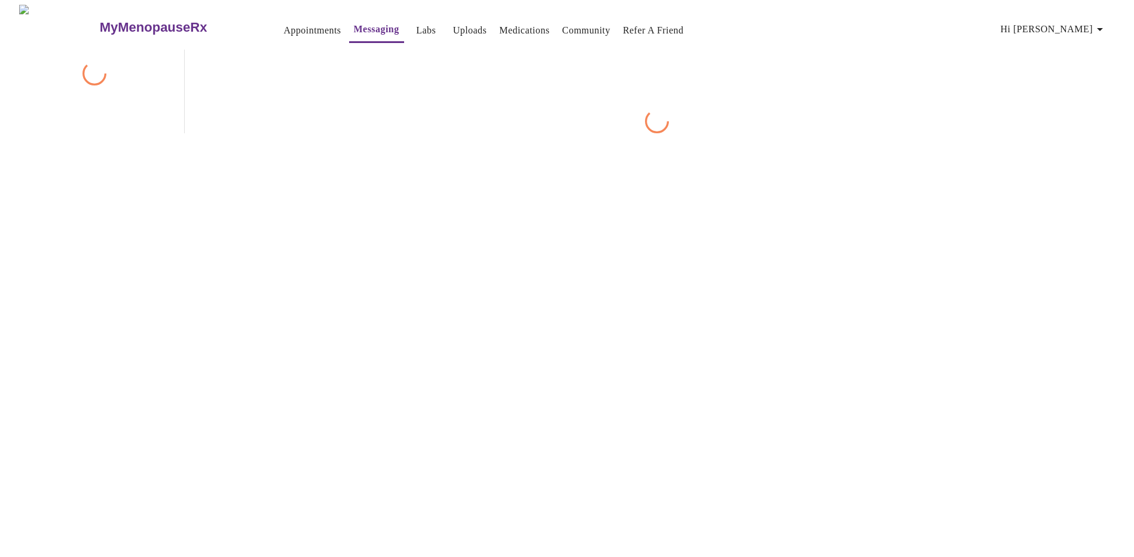 The height and width of the screenshot is (557, 1134). Describe the element at coordinates (653, 30) in the screenshot. I see `a: Refer a Friend` at that location.